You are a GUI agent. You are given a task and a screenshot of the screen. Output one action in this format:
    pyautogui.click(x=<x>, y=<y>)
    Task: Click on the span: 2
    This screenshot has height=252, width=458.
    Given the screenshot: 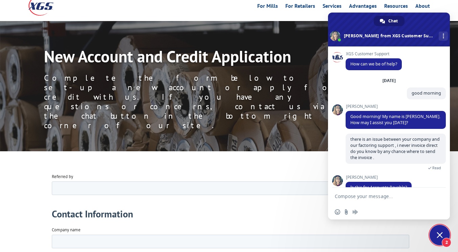 What is the action you would take?
    pyautogui.click(x=446, y=242)
    